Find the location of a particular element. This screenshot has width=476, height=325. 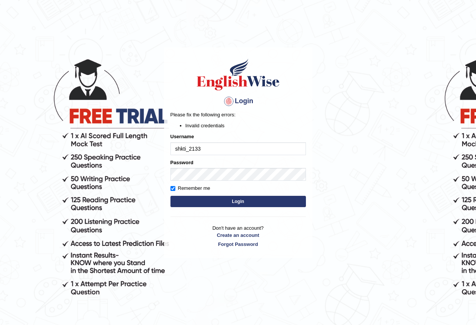

p: Please fix the following errors: is located at coordinates (238, 114).